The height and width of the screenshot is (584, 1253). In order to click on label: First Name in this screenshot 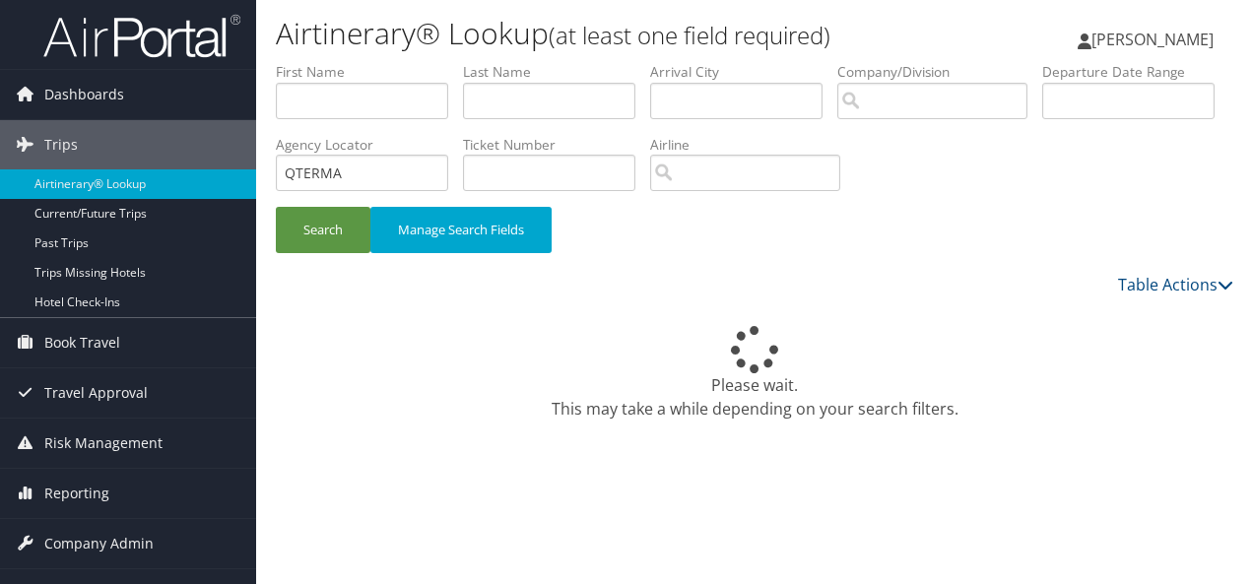, I will do `click(369, 72)`.